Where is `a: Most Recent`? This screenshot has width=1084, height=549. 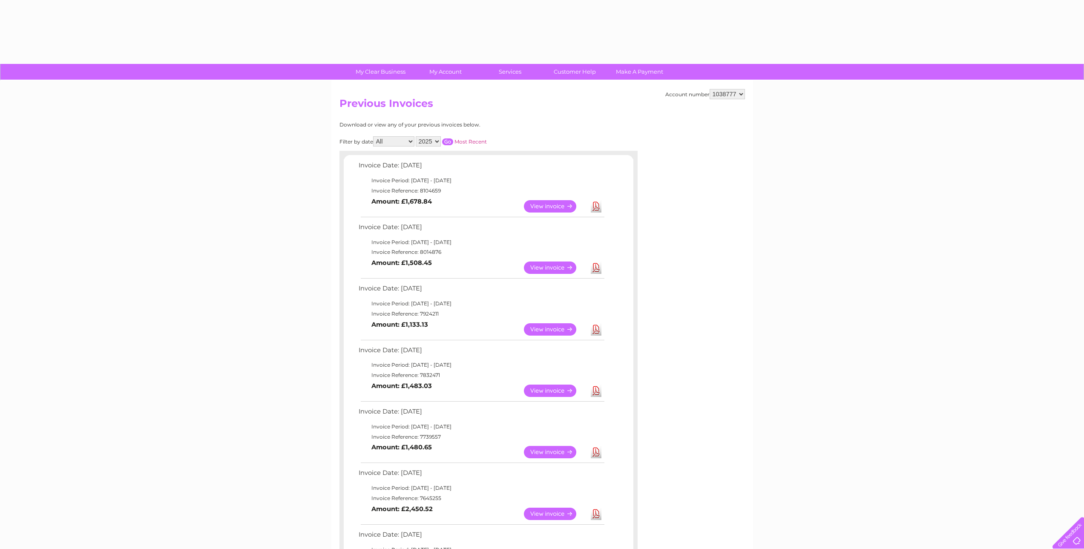
a: Most Recent is located at coordinates (471, 141).